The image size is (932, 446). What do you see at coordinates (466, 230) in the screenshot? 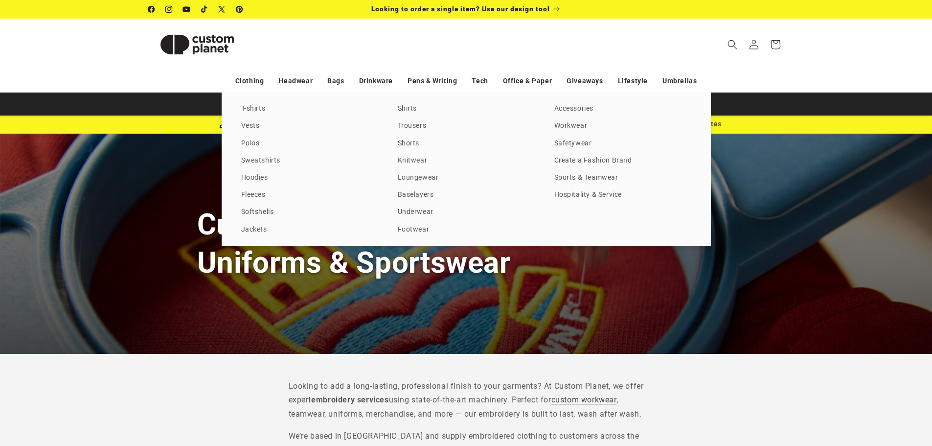
I see `a: Footwear` at bounding box center [466, 230].